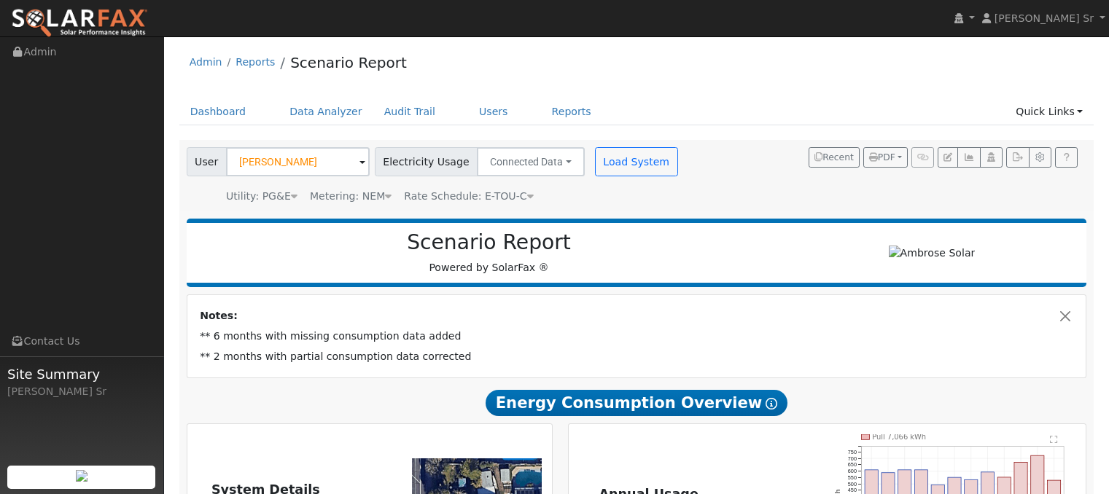  What do you see at coordinates (852, 483) in the screenshot?
I see `text: 500` at bounding box center [852, 483].